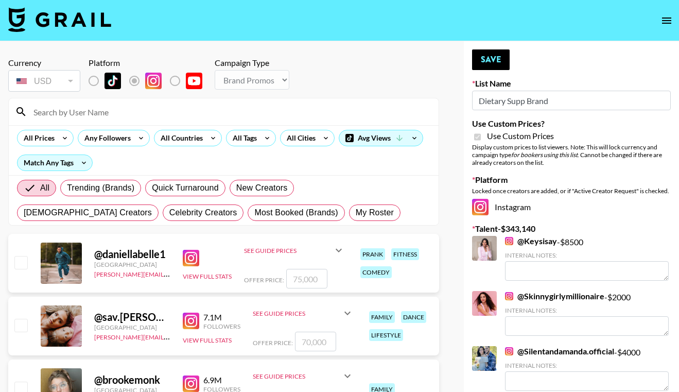 The width and height of the screenshot is (679, 392). I want to click on div: 6.9M, so click(222, 380).